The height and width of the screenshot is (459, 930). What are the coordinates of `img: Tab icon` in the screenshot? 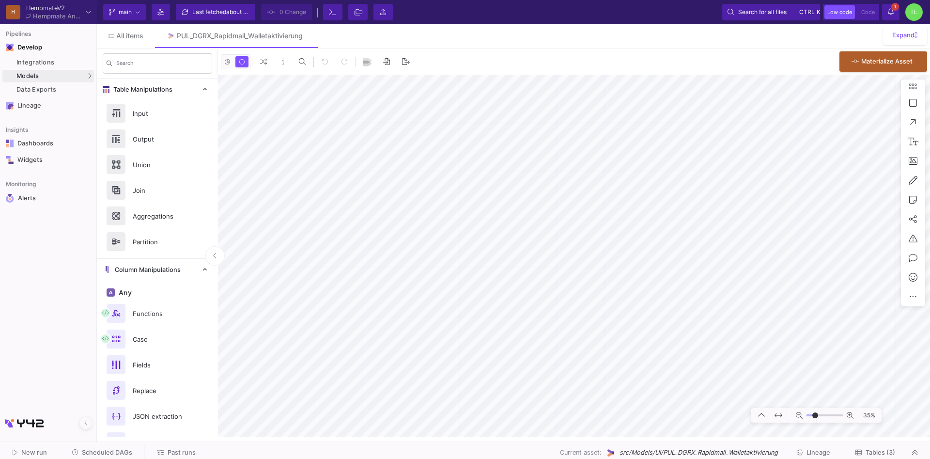 It's located at (171, 36).